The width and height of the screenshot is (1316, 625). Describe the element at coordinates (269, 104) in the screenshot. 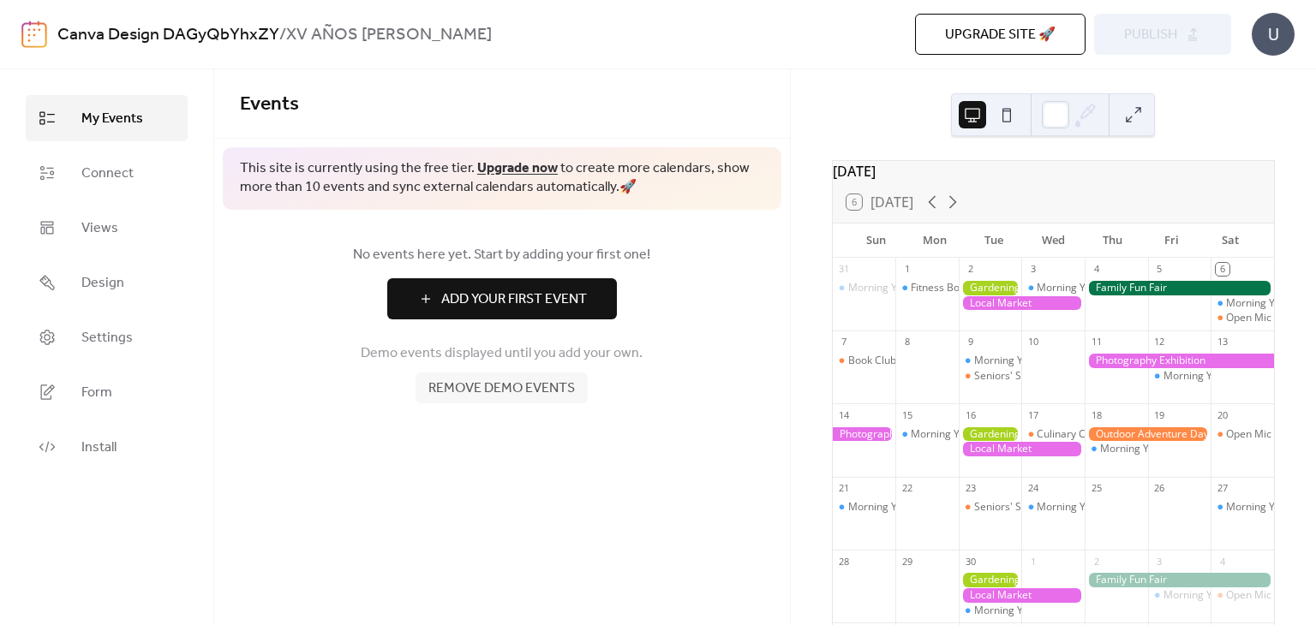

I see `span: Events` at that location.